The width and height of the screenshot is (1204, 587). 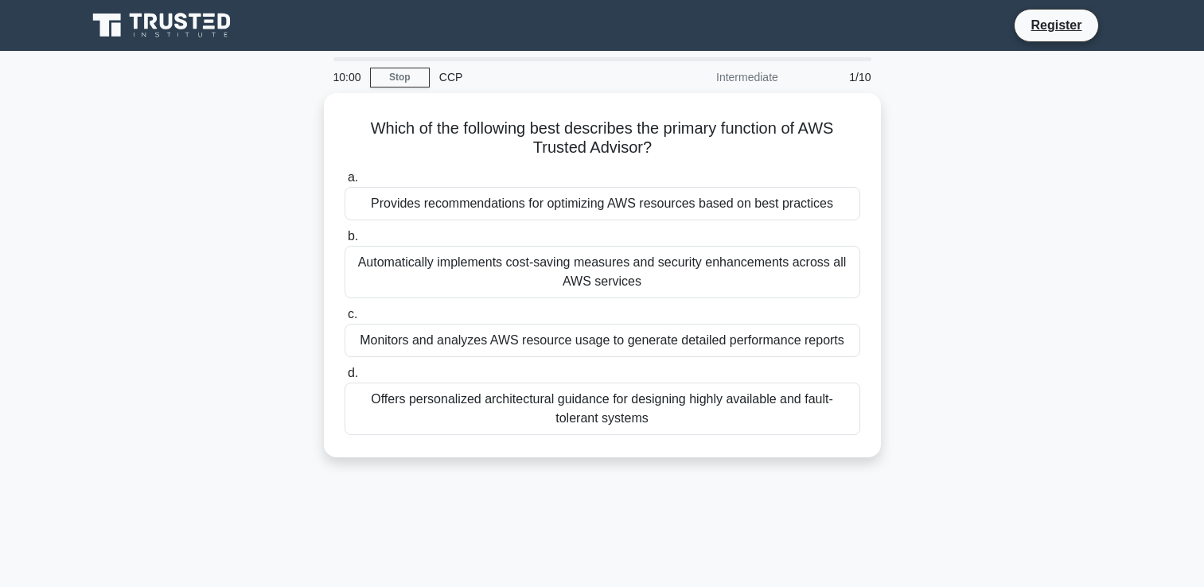 What do you see at coordinates (602, 272) in the screenshot?
I see `div: Automatically implements cost-saving measures and security enhancements across all AWS services` at bounding box center [602, 272].